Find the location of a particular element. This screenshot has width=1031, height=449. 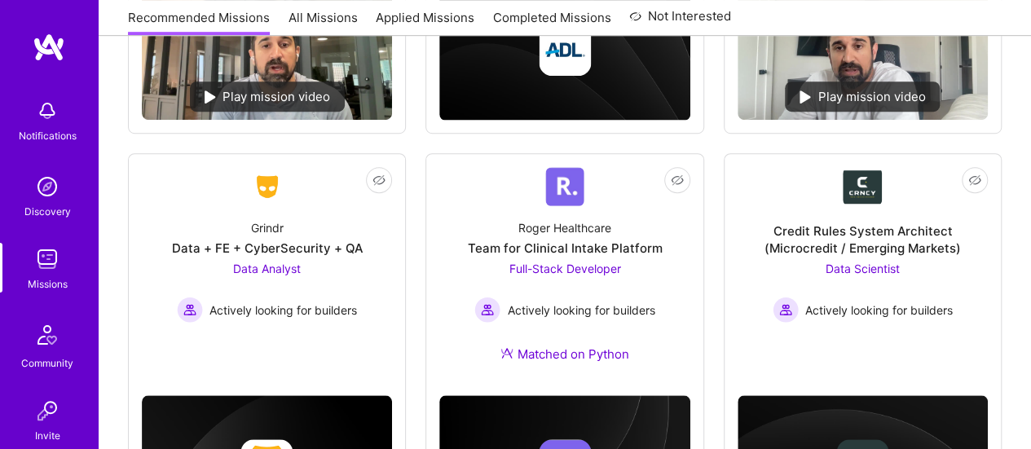

div: Credit Rules System Architect (Microcredit / Emerging Markets) is located at coordinates (862, 240).